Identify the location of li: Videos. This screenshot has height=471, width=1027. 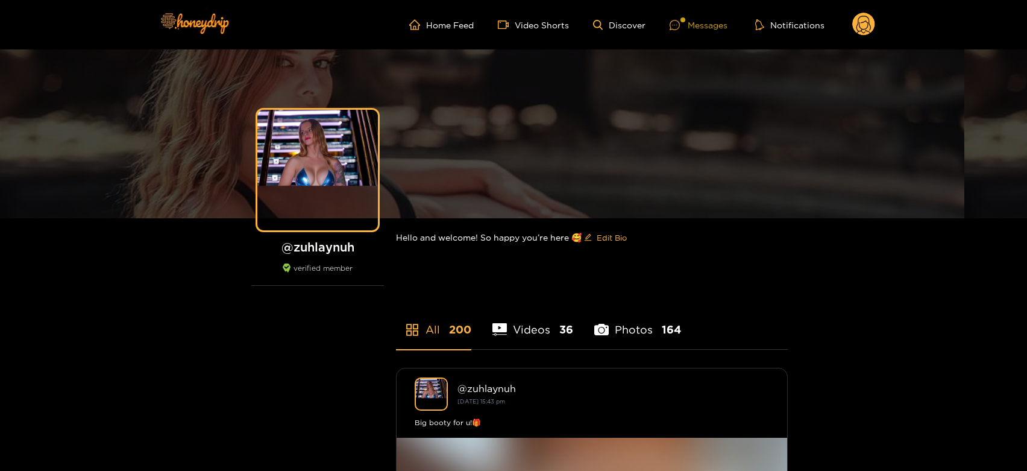
(533, 322).